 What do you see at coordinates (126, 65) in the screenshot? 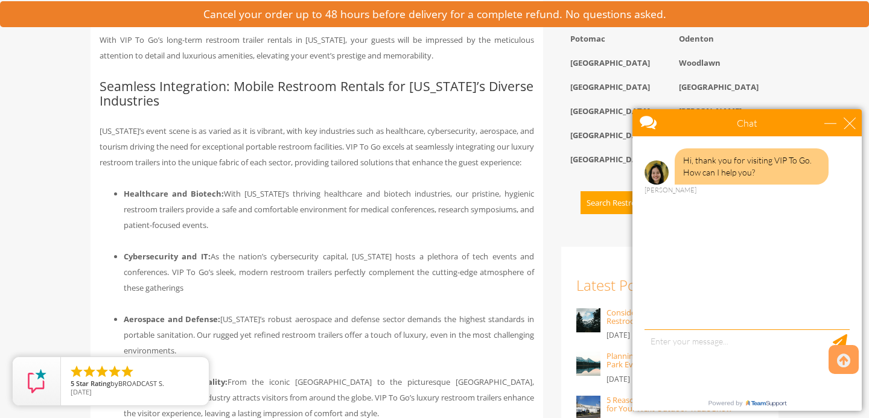
I see `div: Hi, thank you for visiting VIP To Go. How can I help you?` at bounding box center [126, 65].